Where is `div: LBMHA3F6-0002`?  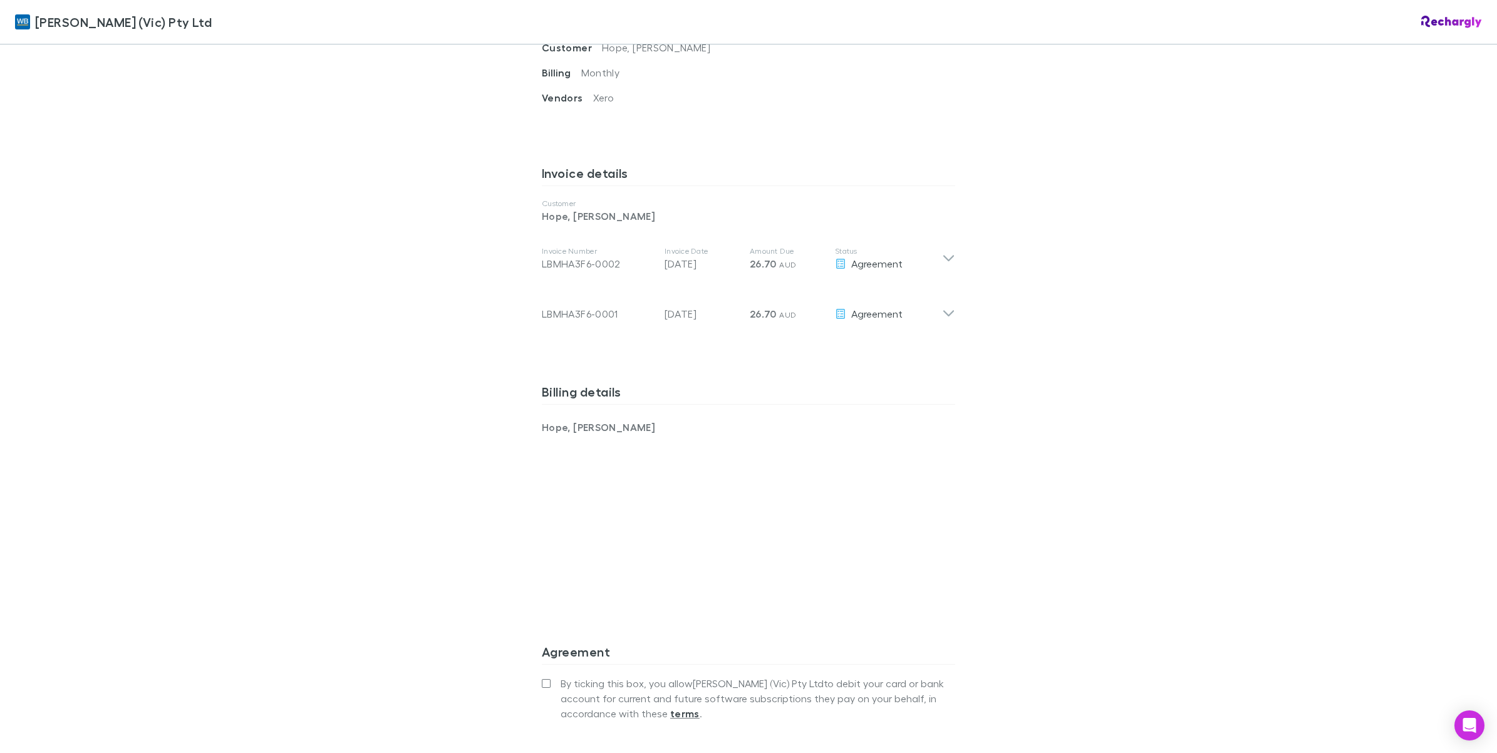
div: LBMHA3F6-0002 is located at coordinates (598, 264).